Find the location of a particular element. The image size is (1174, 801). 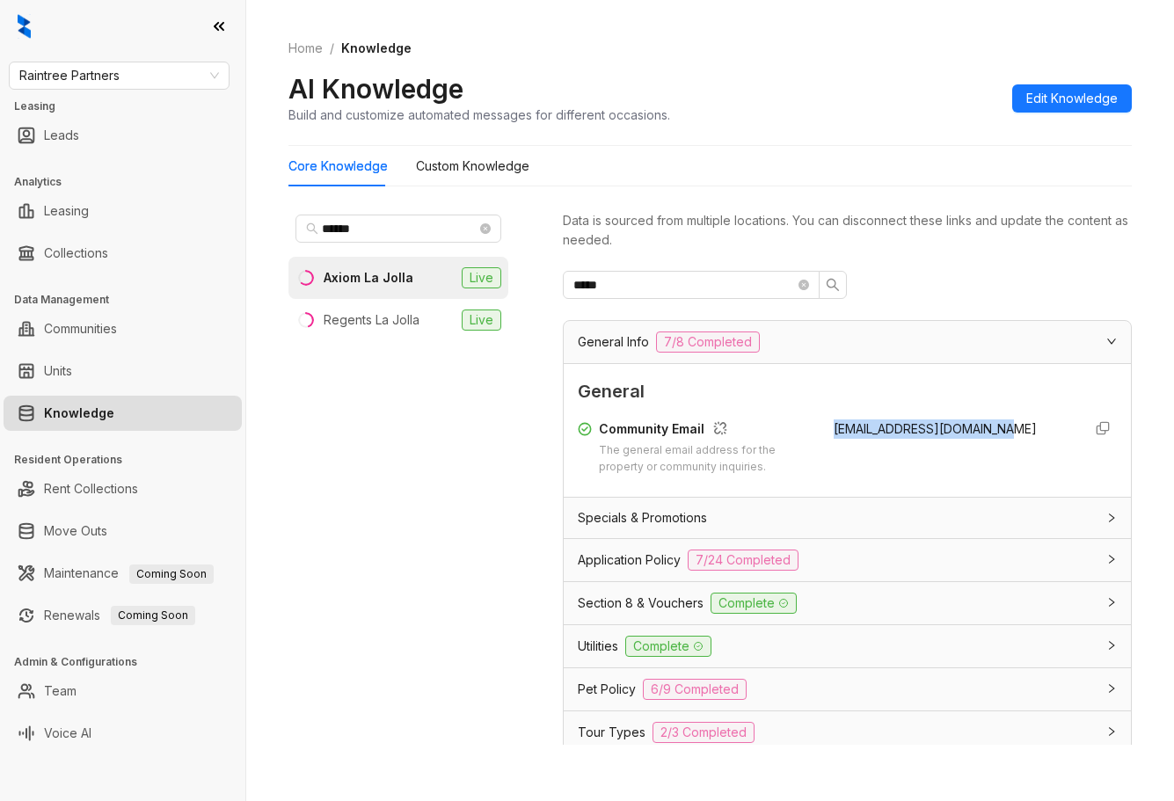

li: Maintenance is located at coordinates (122, 574).